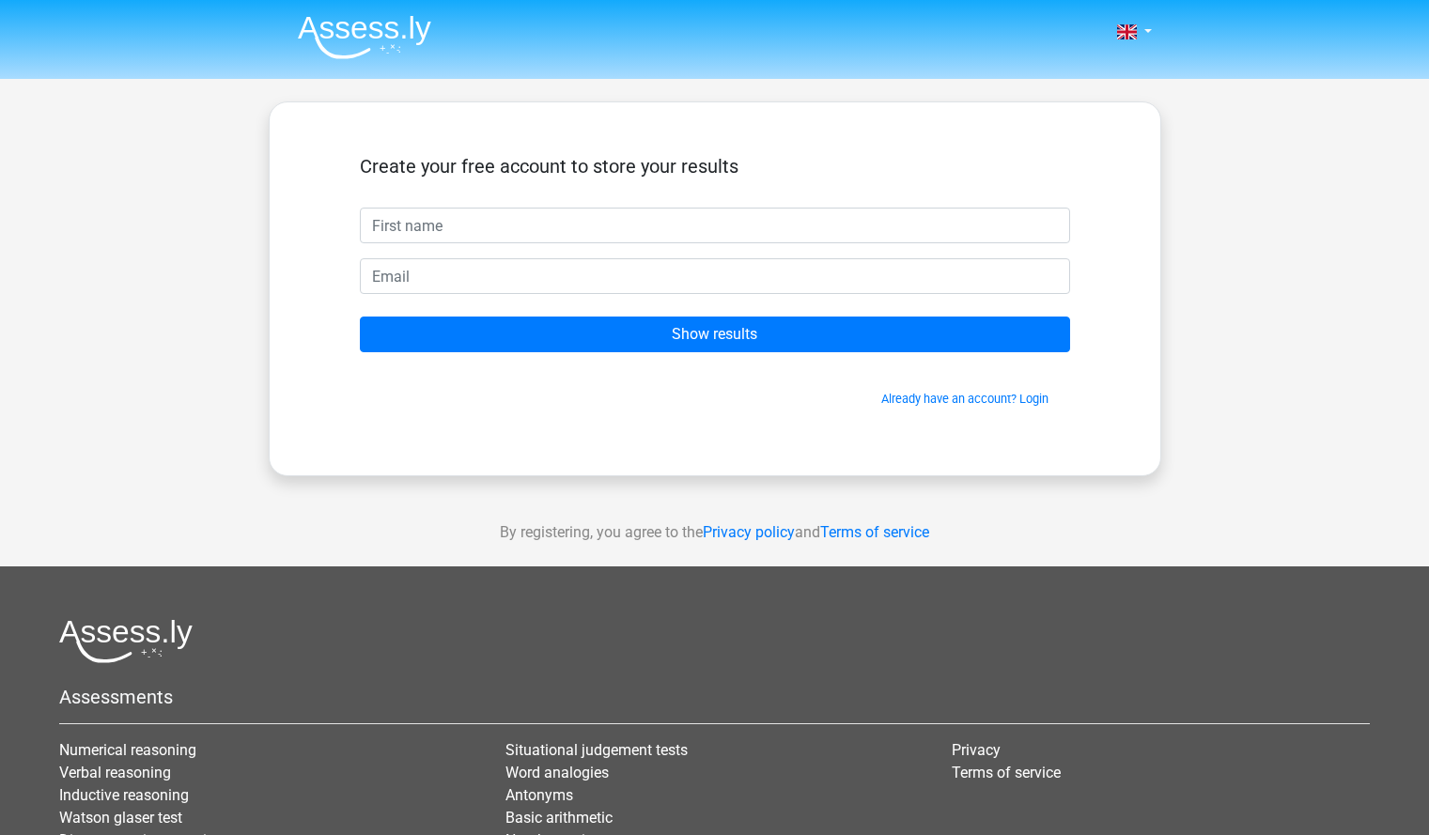 The image size is (1429, 835). I want to click on a: Word analogies, so click(557, 773).